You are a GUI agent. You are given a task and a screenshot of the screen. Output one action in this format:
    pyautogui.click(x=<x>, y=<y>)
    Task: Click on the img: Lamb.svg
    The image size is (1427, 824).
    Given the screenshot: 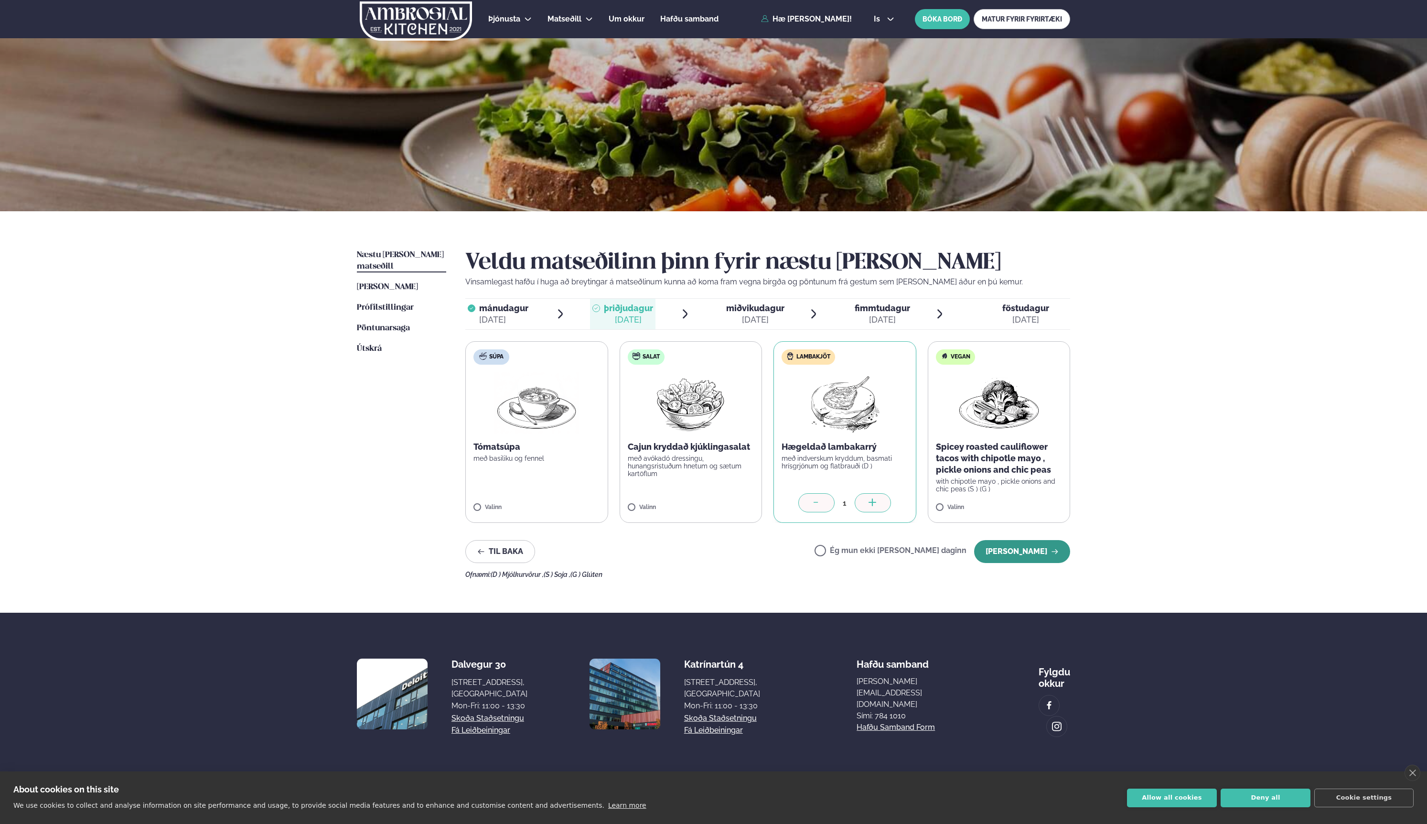 What is the action you would take?
    pyautogui.click(x=790, y=356)
    